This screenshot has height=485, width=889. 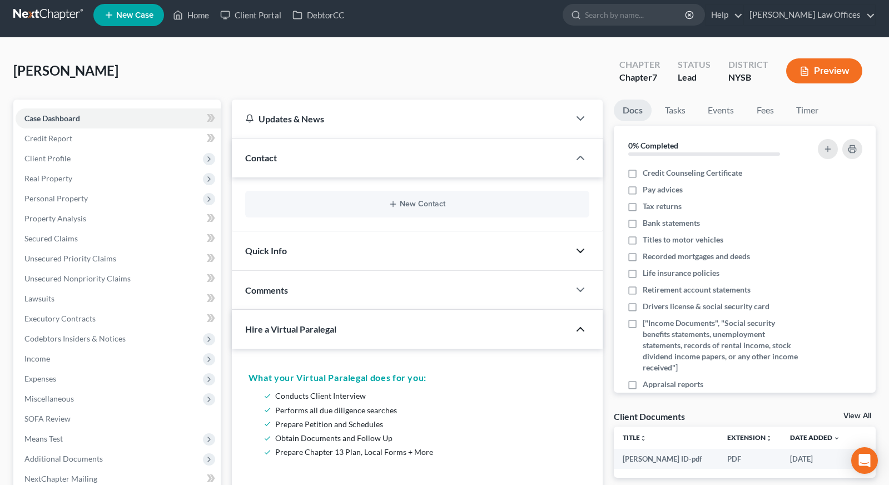 What do you see at coordinates (720, 110) in the screenshot?
I see `a: Events` at bounding box center [720, 110].